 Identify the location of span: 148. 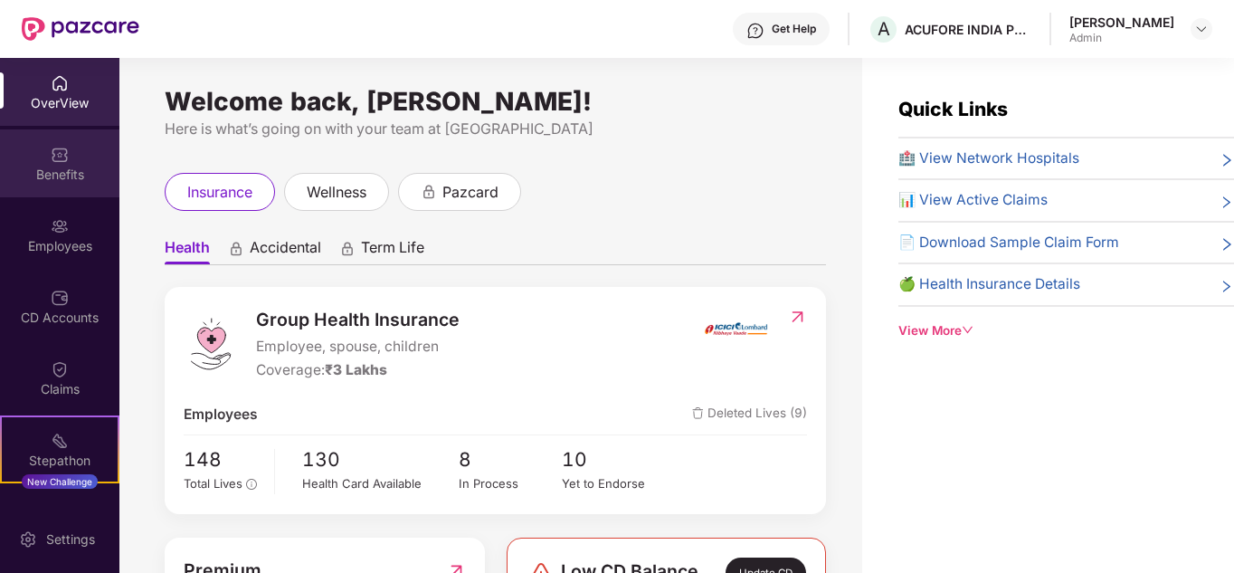
(223, 459).